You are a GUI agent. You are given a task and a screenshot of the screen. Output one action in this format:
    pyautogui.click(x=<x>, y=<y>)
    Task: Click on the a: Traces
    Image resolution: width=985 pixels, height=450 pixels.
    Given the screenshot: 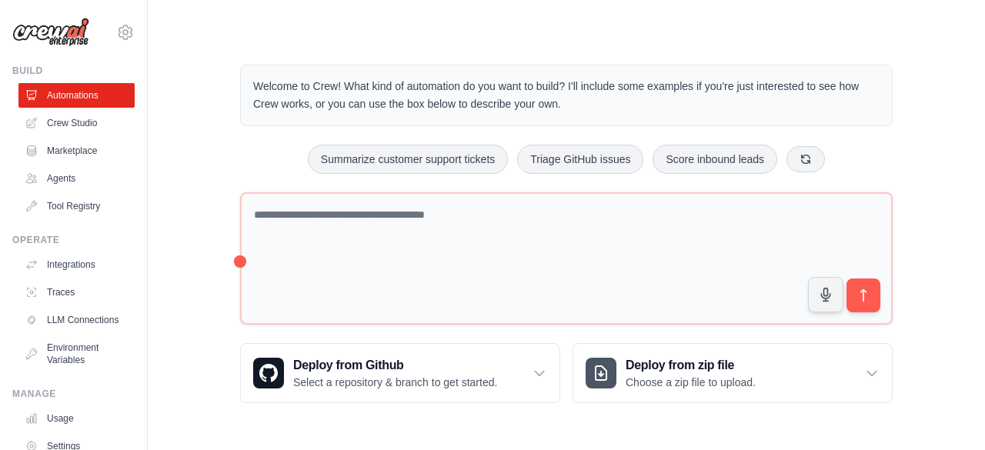 What is the action you would take?
    pyautogui.click(x=76, y=292)
    